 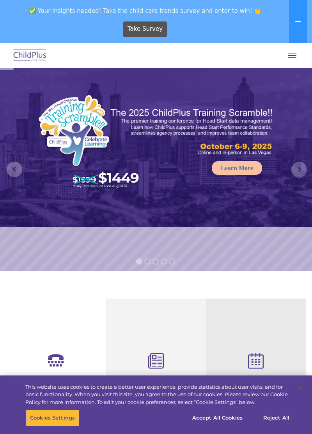 What do you see at coordinates (30, 55) in the screenshot?
I see `img: ChildPlus by Procare Solutions` at bounding box center [30, 55].